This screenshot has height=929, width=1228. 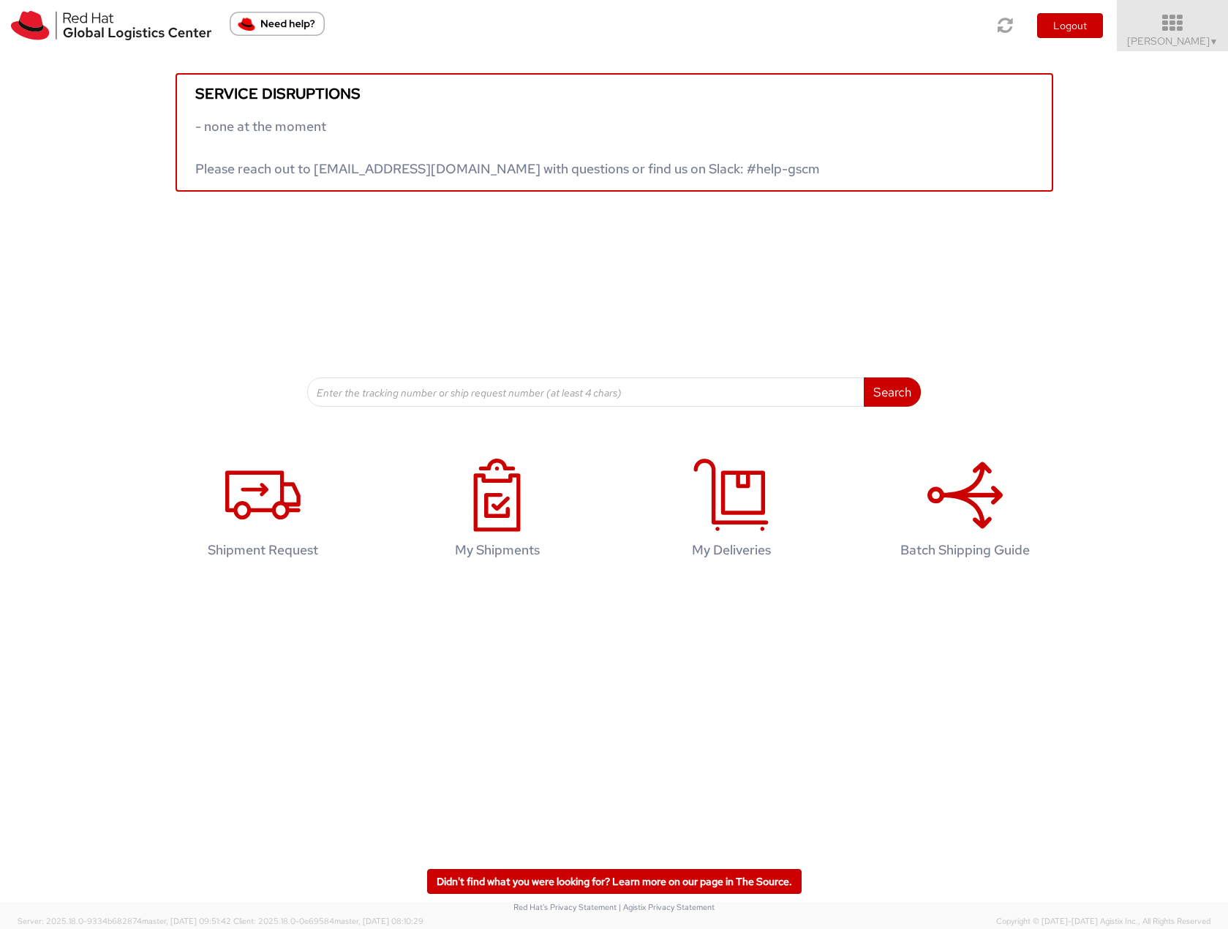 I want to click on a: My Shipments, so click(x=497, y=511).